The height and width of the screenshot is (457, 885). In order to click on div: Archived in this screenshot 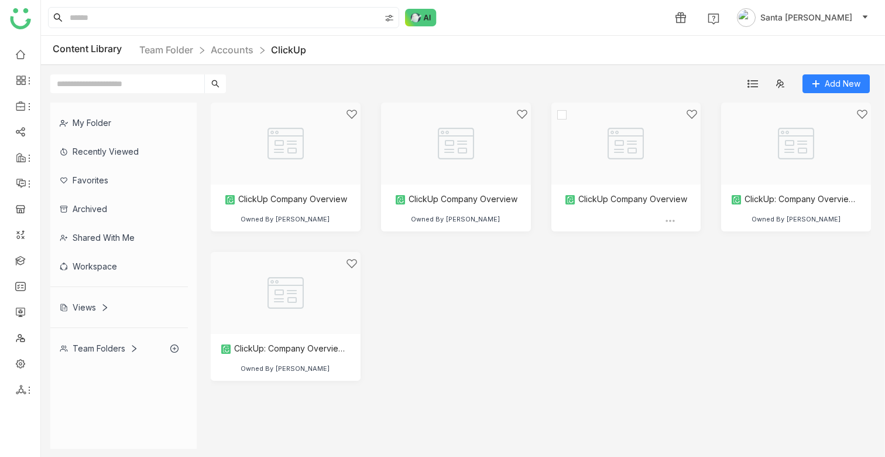, I will do `click(119, 208)`.